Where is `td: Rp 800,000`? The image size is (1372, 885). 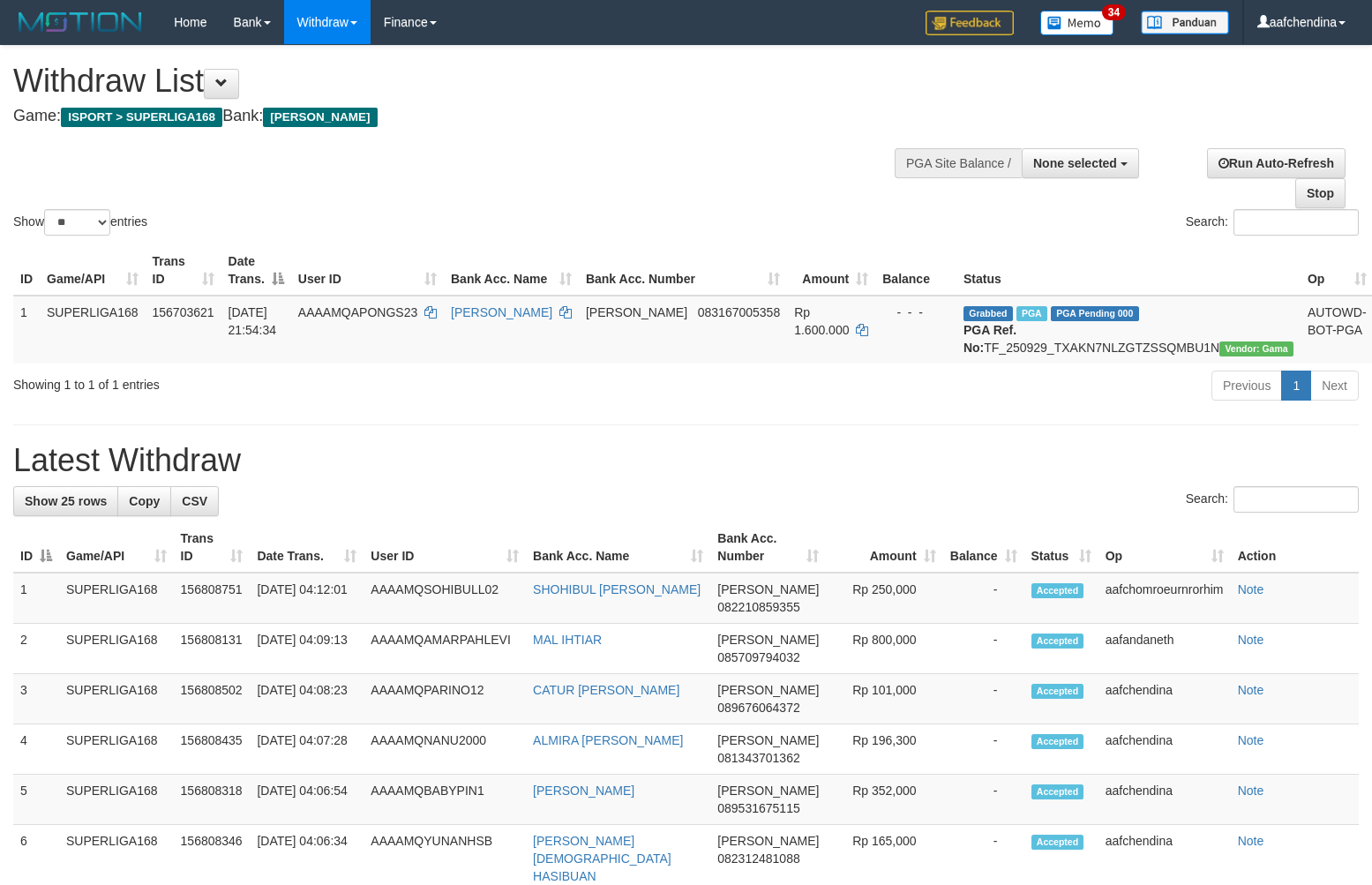 td: Rp 800,000 is located at coordinates (884, 649).